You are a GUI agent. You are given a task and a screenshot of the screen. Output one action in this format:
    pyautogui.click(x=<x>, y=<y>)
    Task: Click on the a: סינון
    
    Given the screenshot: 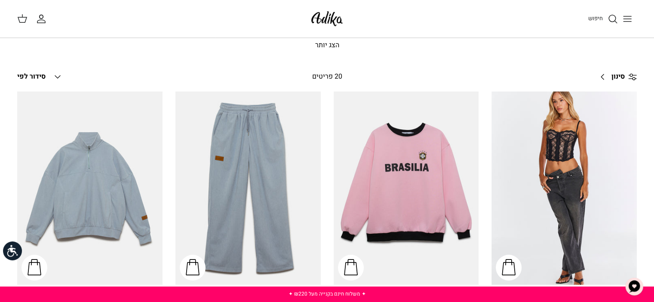 What is the action you would take?
    pyautogui.click(x=615, y=77)
    